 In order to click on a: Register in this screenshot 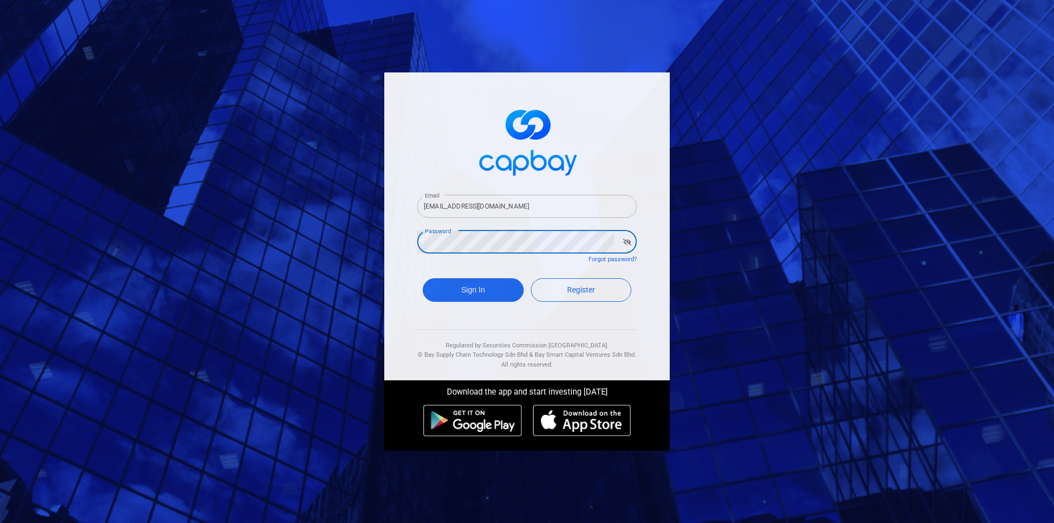, I will do `click(581, 290)`.